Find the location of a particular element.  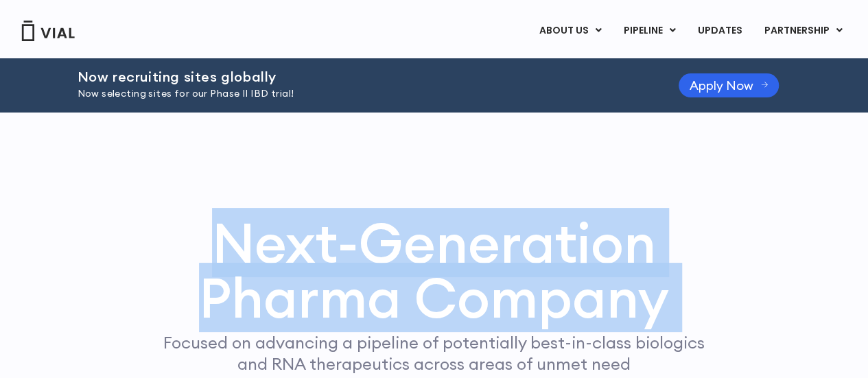

span: Apply Now is located at coordinates (721, 85).